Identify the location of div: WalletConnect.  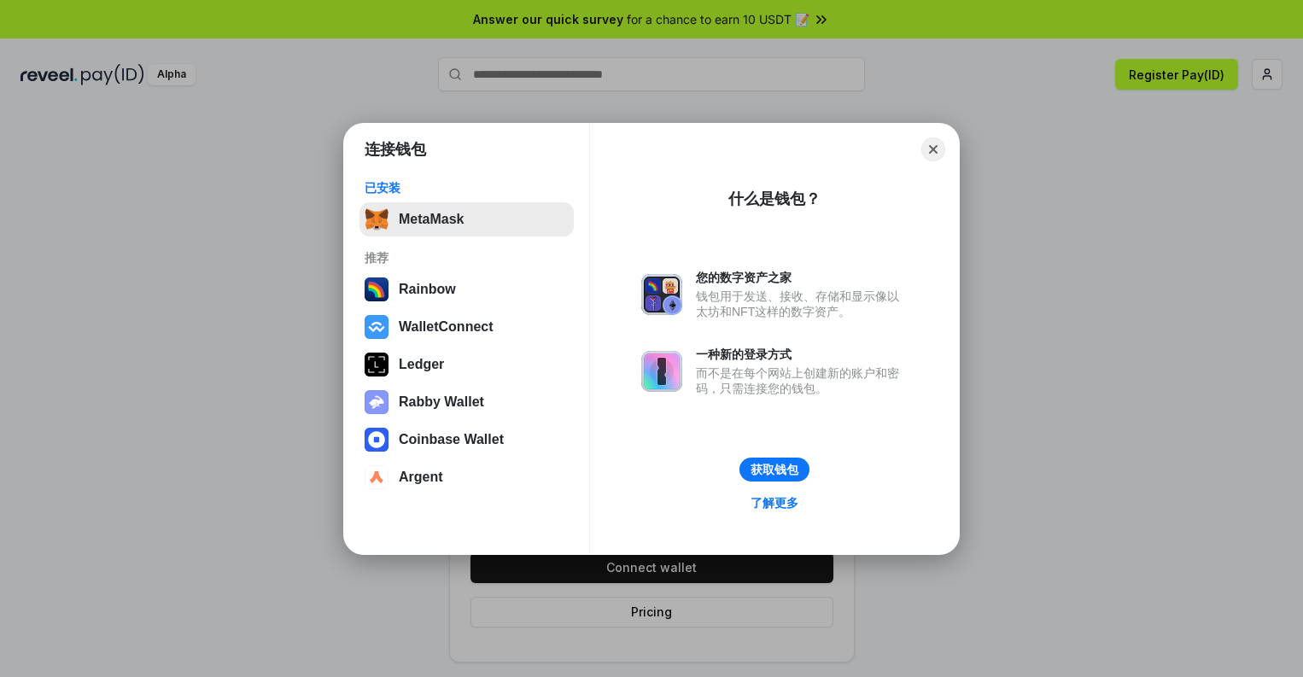
(446, 327).